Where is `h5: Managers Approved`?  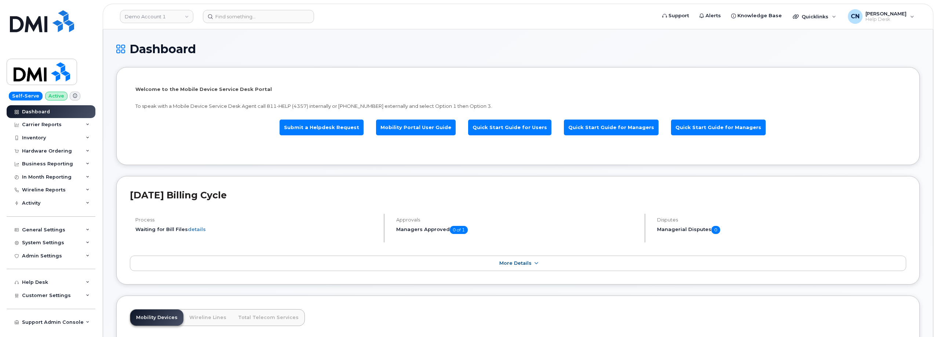 h5: Managers Approved is located at coordinates (517, 230).